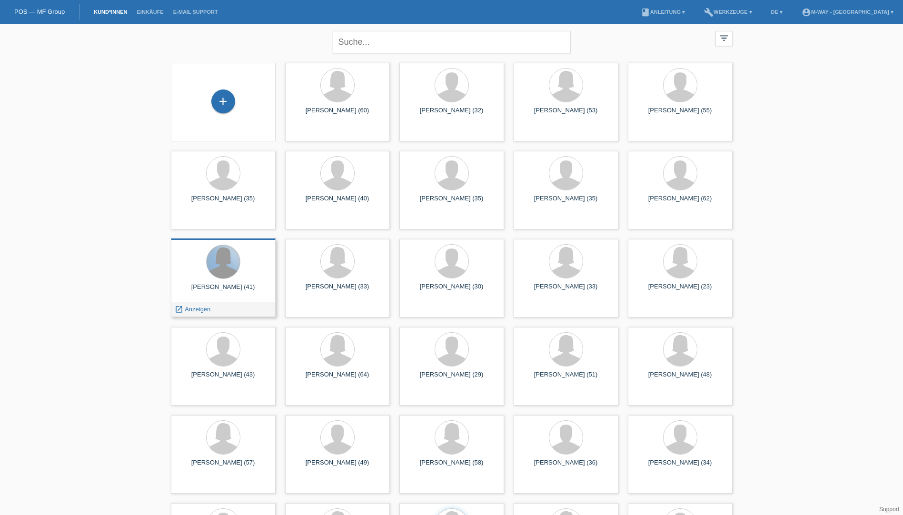 This screenshot has height=515, width=903. Describe the element at coordinates (806, 12) in the screenshot. I see `i: account_circle` at that location.